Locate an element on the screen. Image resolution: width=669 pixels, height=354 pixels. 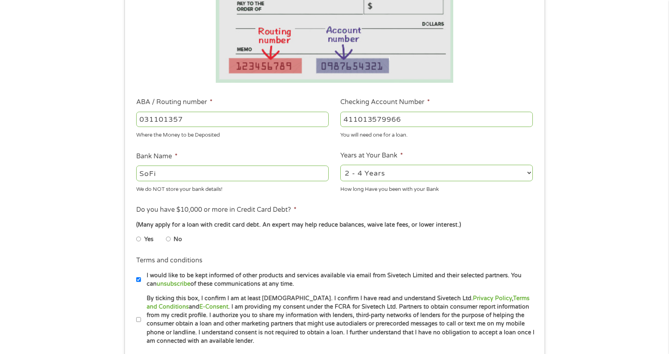
a: E-Consent is located at coordinates (214, 306).